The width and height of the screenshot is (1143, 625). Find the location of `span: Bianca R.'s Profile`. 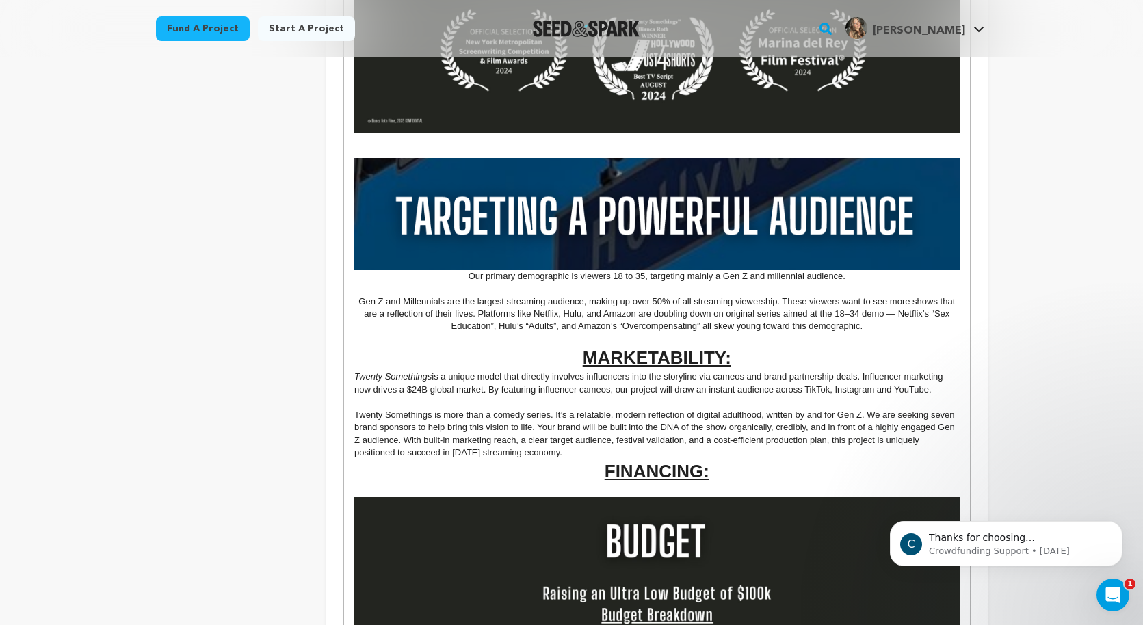

span: Bianca R.'s Profile is located at coordinates (915, 29).